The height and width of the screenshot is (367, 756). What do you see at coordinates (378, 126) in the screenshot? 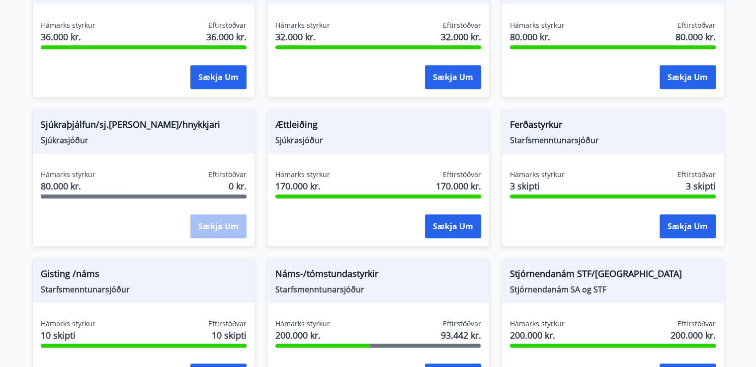
I see `span: Ættleiðing` at bounding box center [378, 126].